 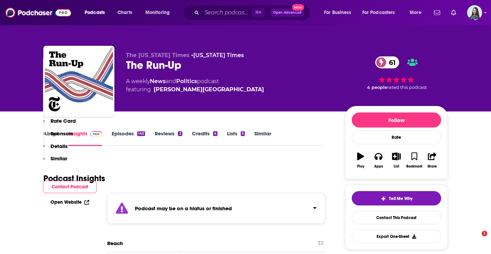 I want to click on button: Show profile menu, so click(x=475, y=13).